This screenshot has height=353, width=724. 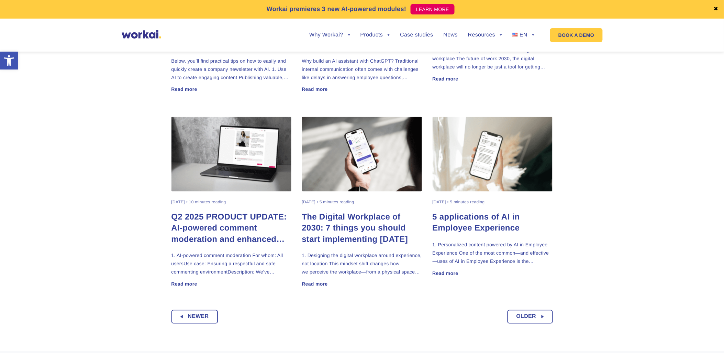 I want to click on span: EN, so click(x=524, y=35).